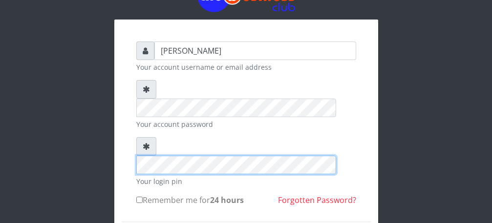 This screenshot has width=492, height=223. I want to click on input: Remember me for24 hours, so click(139, 200).